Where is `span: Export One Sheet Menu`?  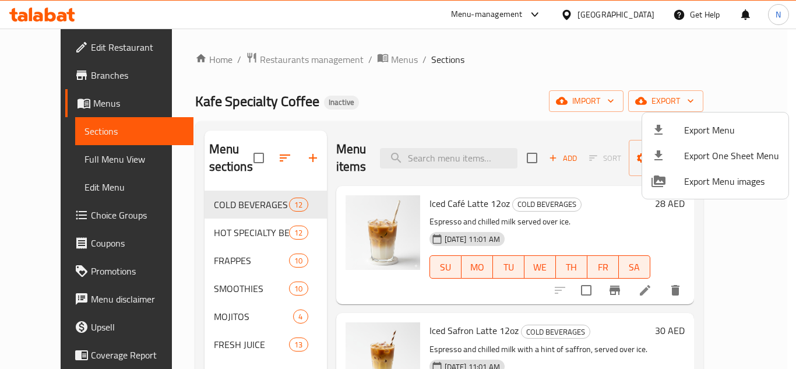 span: Export One Sheet Menu is located at coordinates (731, 156).